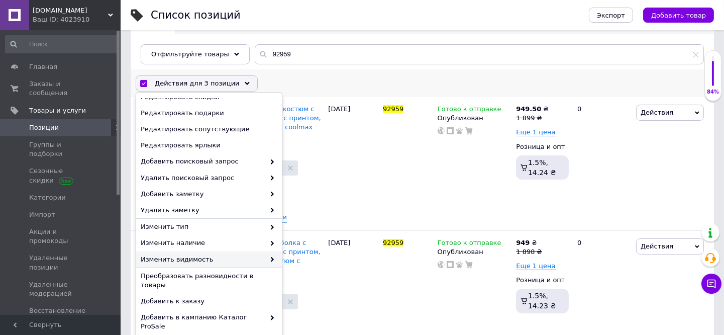 The width and height of the screenshot is (724, 335). What do you see at coordinates (202, 322) in the screenshot?
I see `span: Добавить в кампанию Каталог ProSale` at bounding box center [202, 322].